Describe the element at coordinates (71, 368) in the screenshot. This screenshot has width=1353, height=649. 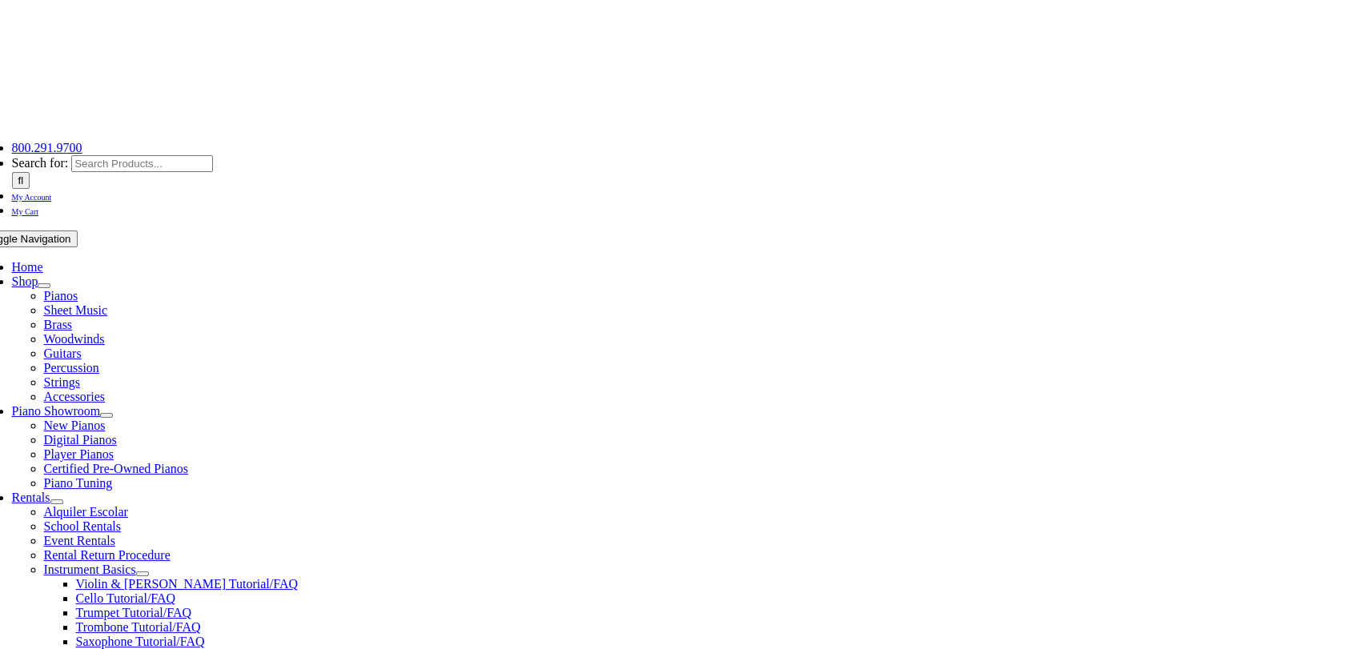
I see `span: Percussion` at that location.